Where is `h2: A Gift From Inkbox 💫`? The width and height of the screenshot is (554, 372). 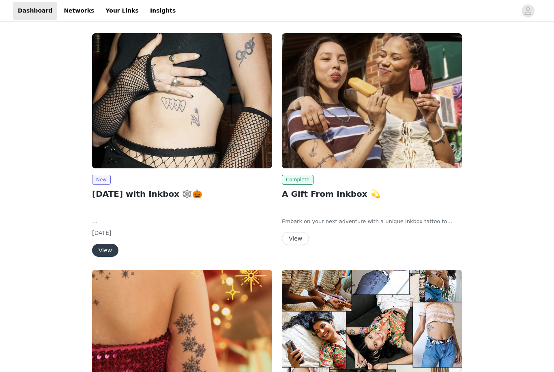 h2: A Gift From Inkbox 💫 is located at coordinates (372, 194).